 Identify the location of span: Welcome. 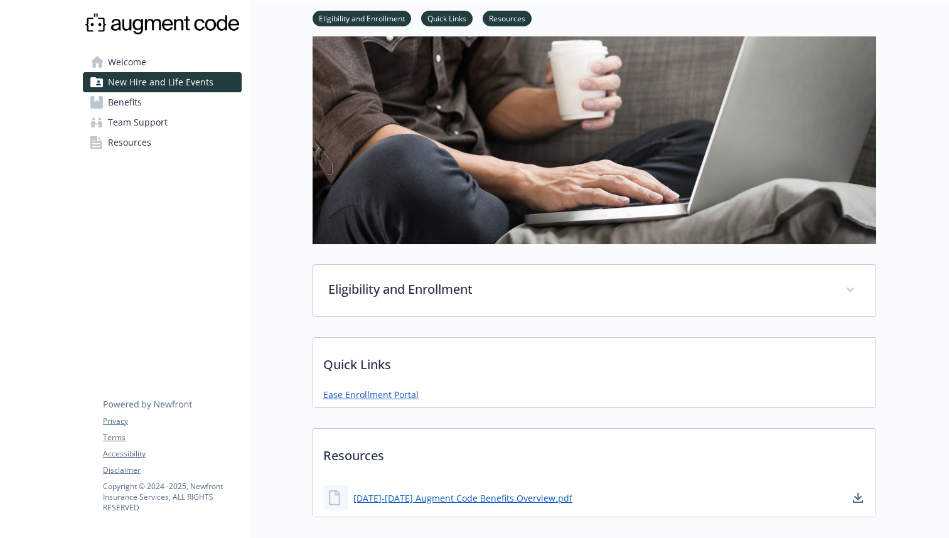
(127, 62).